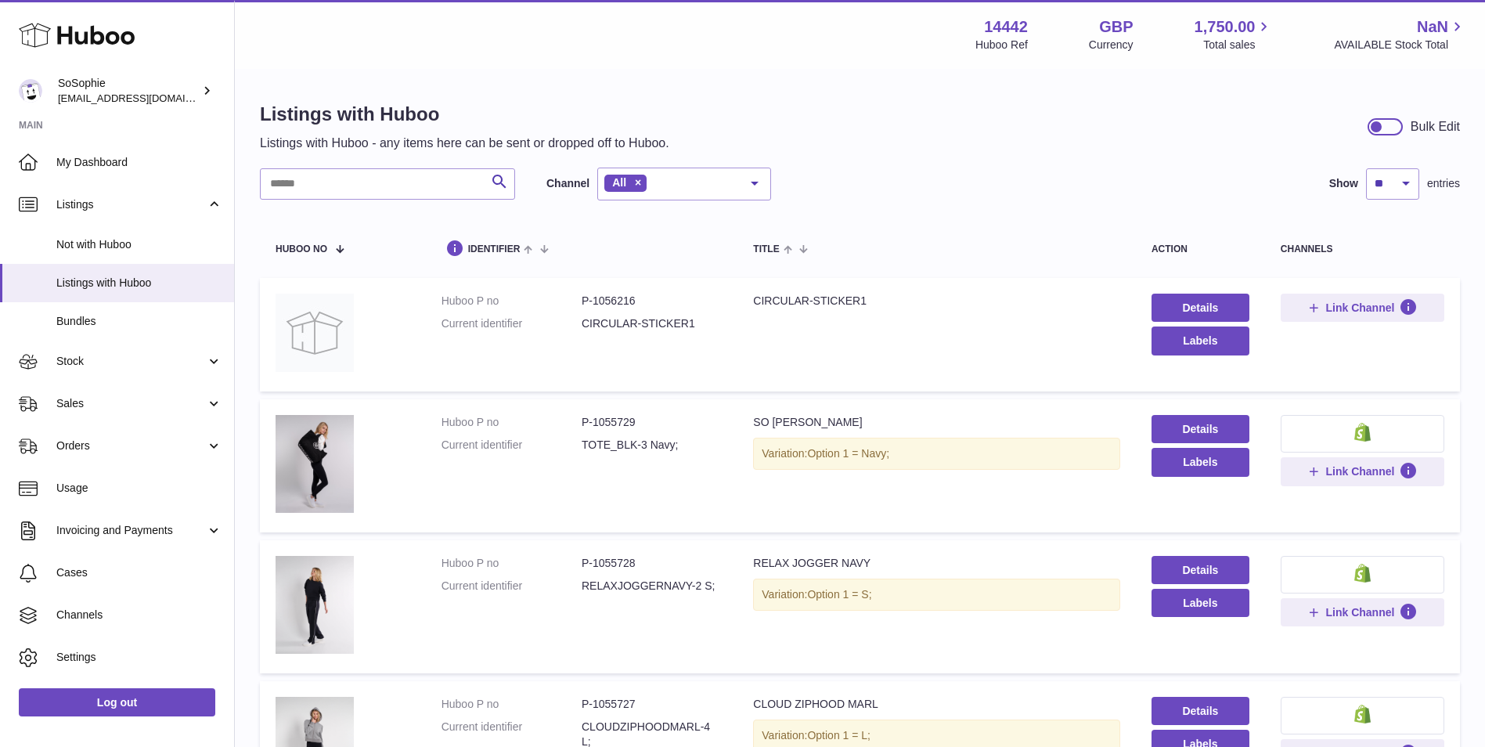  Describe the element at coordinates (936, 301) in the screenshot. I see `div: CIRCULAR-STICKER1` at that location.